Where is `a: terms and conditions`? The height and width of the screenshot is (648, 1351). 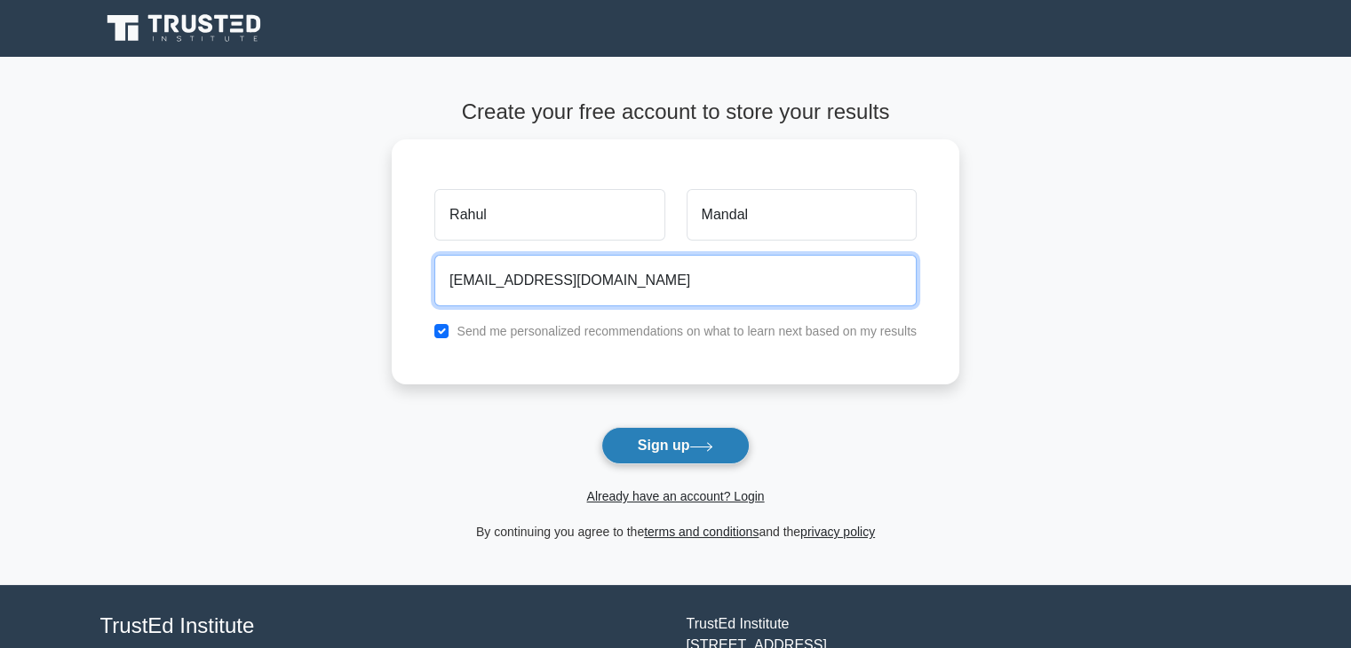 a: terms and conditions is located at coordinates (701, 532).